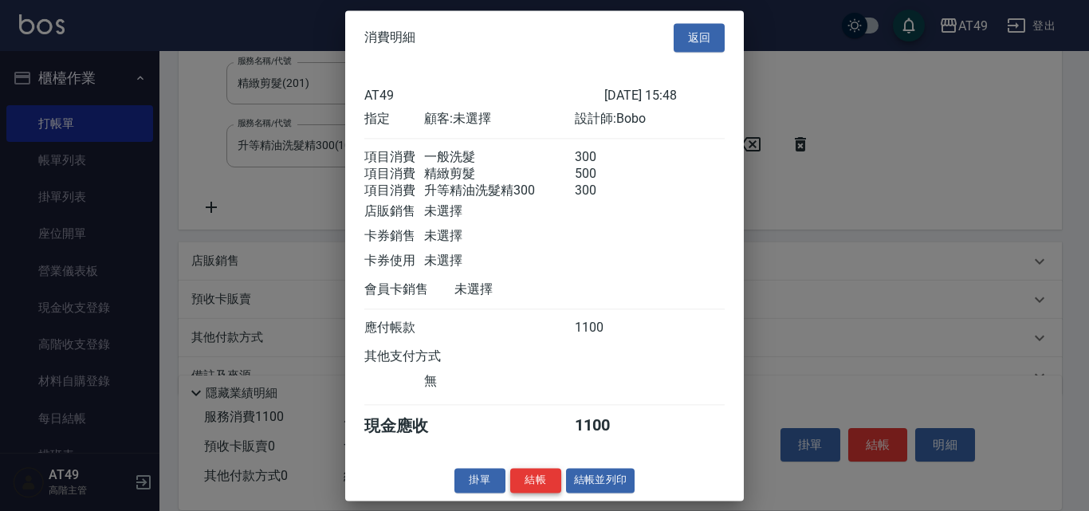  Describe the element at coordinates (409, 289) in the screenshot. I see `div: 會員卡銷售` at that location.